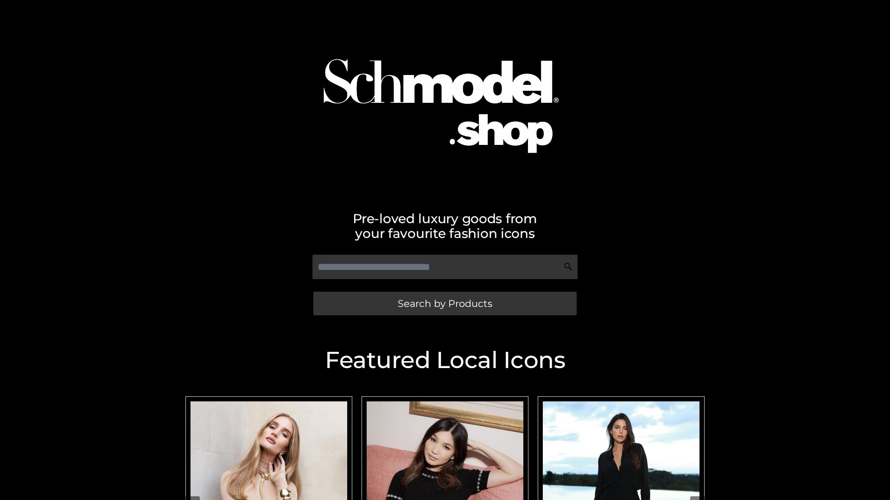 The width and height of the screenshot is (890, 500). What do you see at coordinates (568, 267) in the screenshot?
I see `img: Search Icon` at bounding box center [568, 267].